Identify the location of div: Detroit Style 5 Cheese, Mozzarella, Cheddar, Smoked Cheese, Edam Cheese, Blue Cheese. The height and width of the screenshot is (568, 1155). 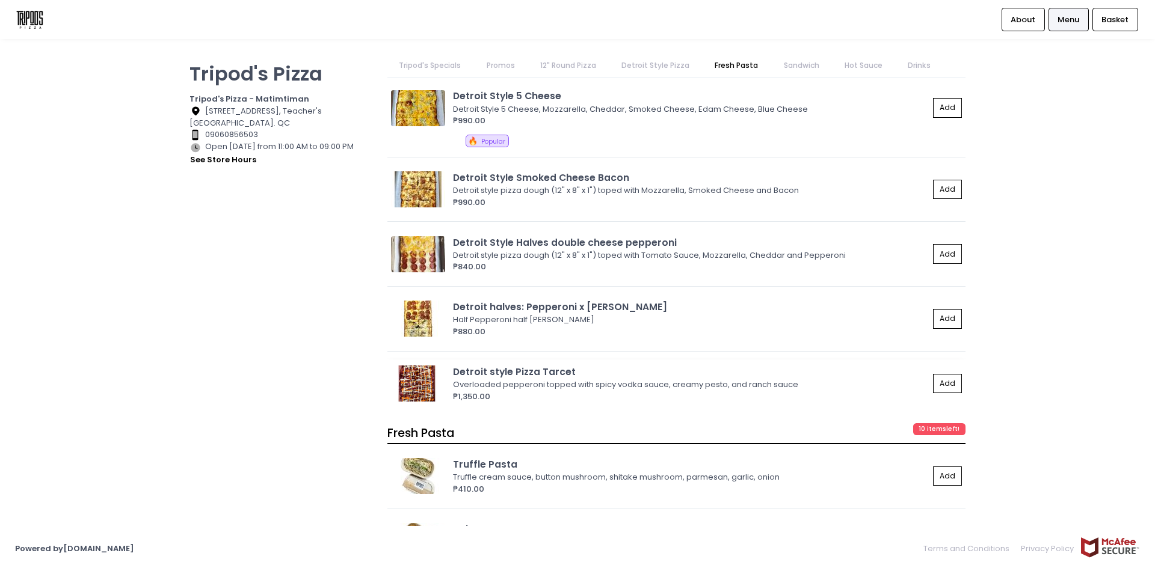
(689, 109).